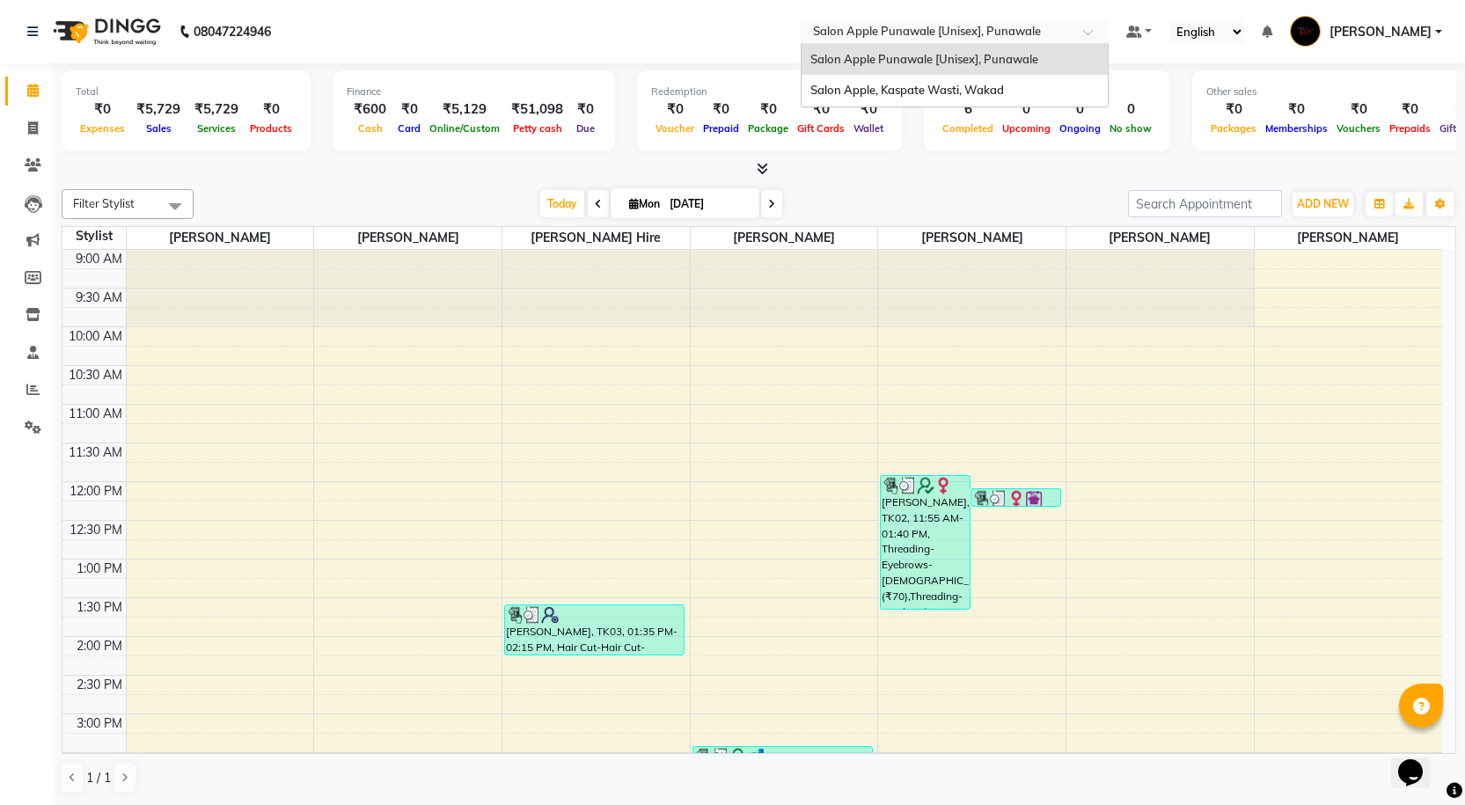 The height and width of the screenshot is (805, 1465). What do you see at coordinates (409, 128) in the screenshot?
I see `span: Card` at bounding box center [409, 128].